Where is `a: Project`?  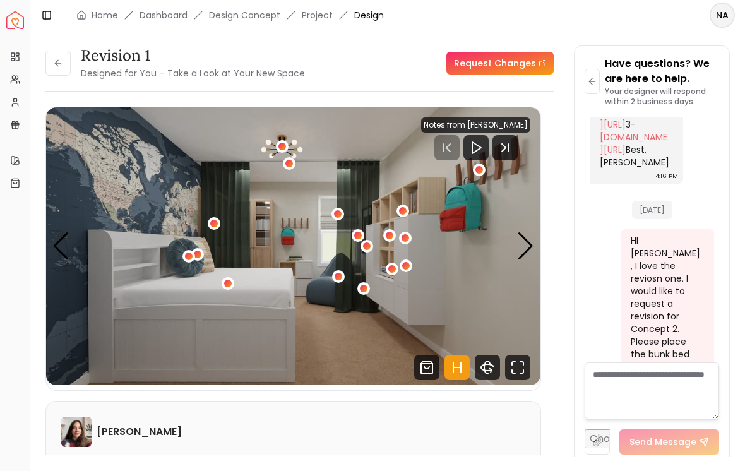
a: Project is located at coordinates (317, 15).